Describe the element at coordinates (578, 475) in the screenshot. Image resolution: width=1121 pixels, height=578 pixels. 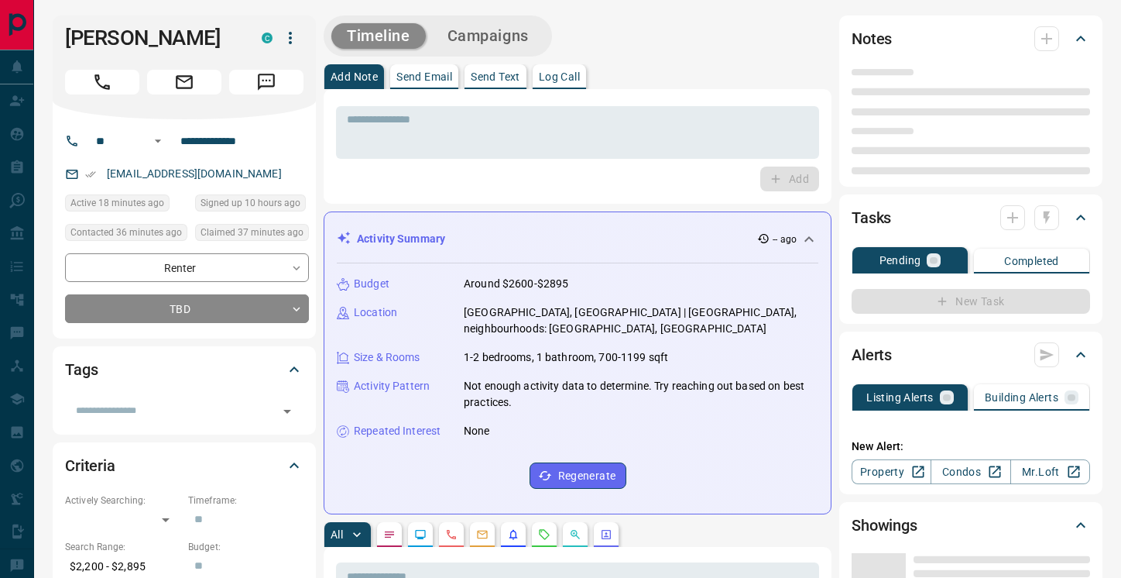
I see `button: Regenerate` at that location.